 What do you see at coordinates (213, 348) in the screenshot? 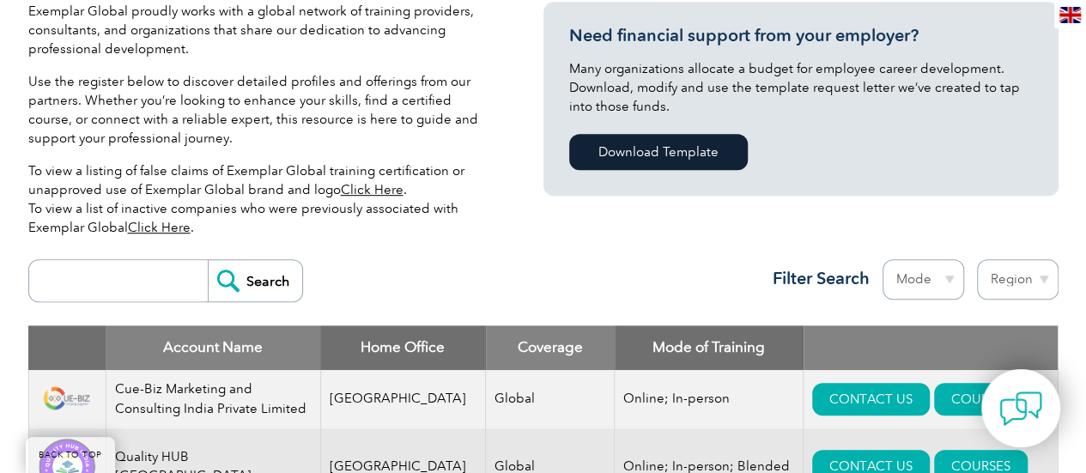
I see `th: Account Name: activate to sort column descending` at bounding box center [213, 348].